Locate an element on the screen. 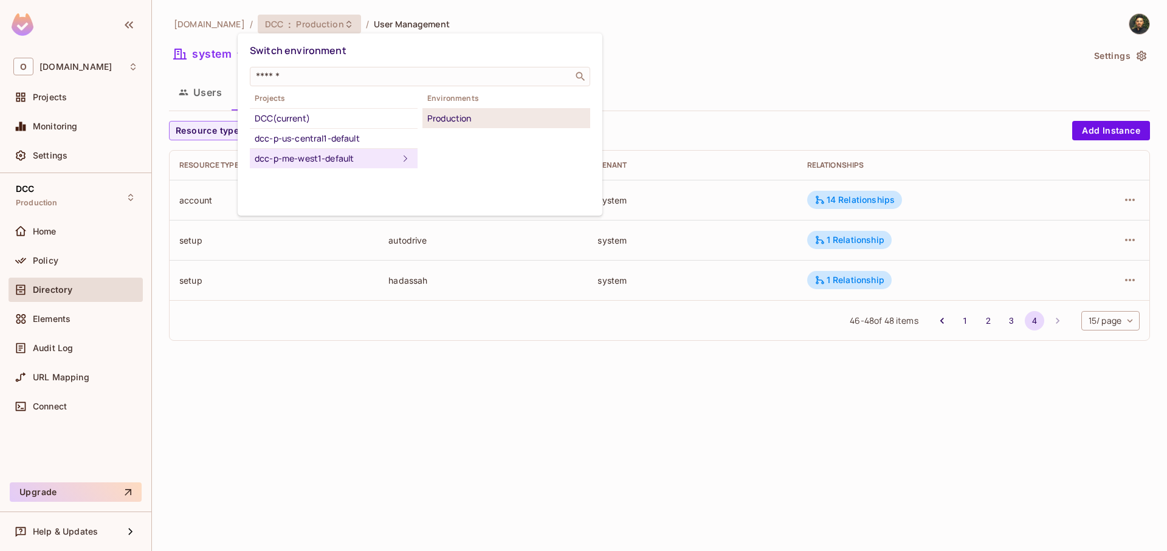 This screenshot has height=551, width=1167. span: Projects is located at coordinates (334, 98).